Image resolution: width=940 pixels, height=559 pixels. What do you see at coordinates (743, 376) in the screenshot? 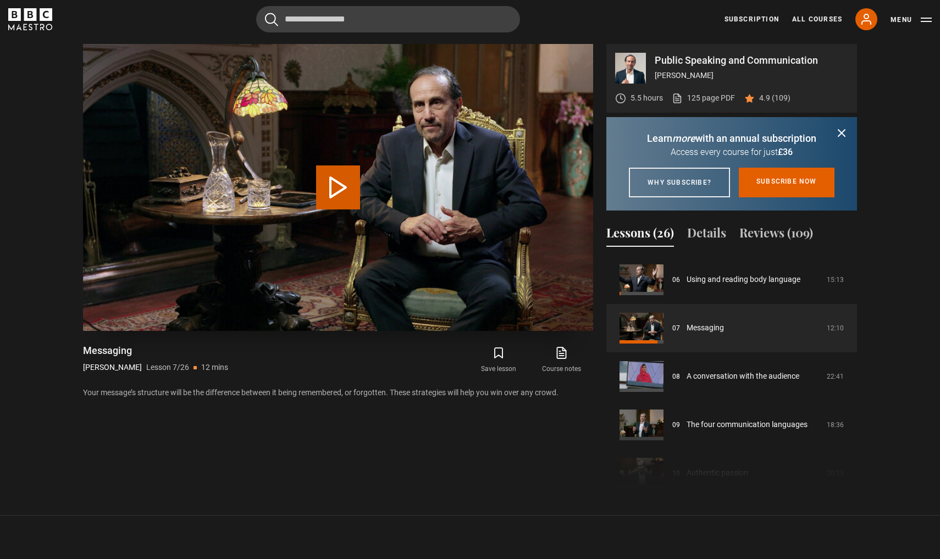
I see `a: A conversation with the audience` at bounding box center [743, 376].